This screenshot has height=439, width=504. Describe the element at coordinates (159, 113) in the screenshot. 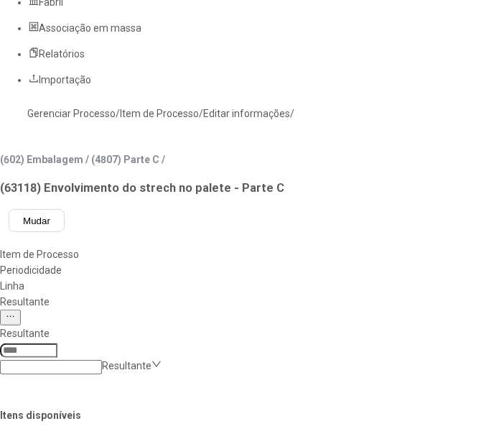

I see `a: Item de Processo` at that location.